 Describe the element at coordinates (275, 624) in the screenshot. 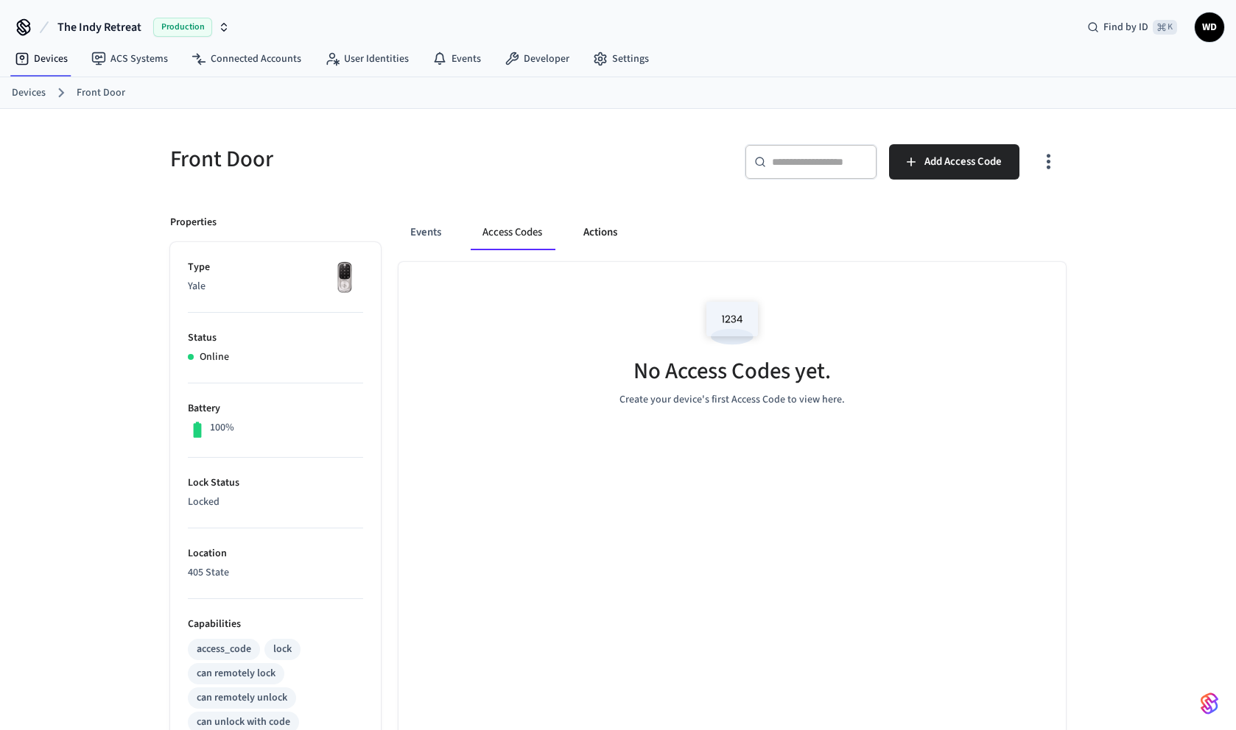

I see `p: Capabilities` at that location.